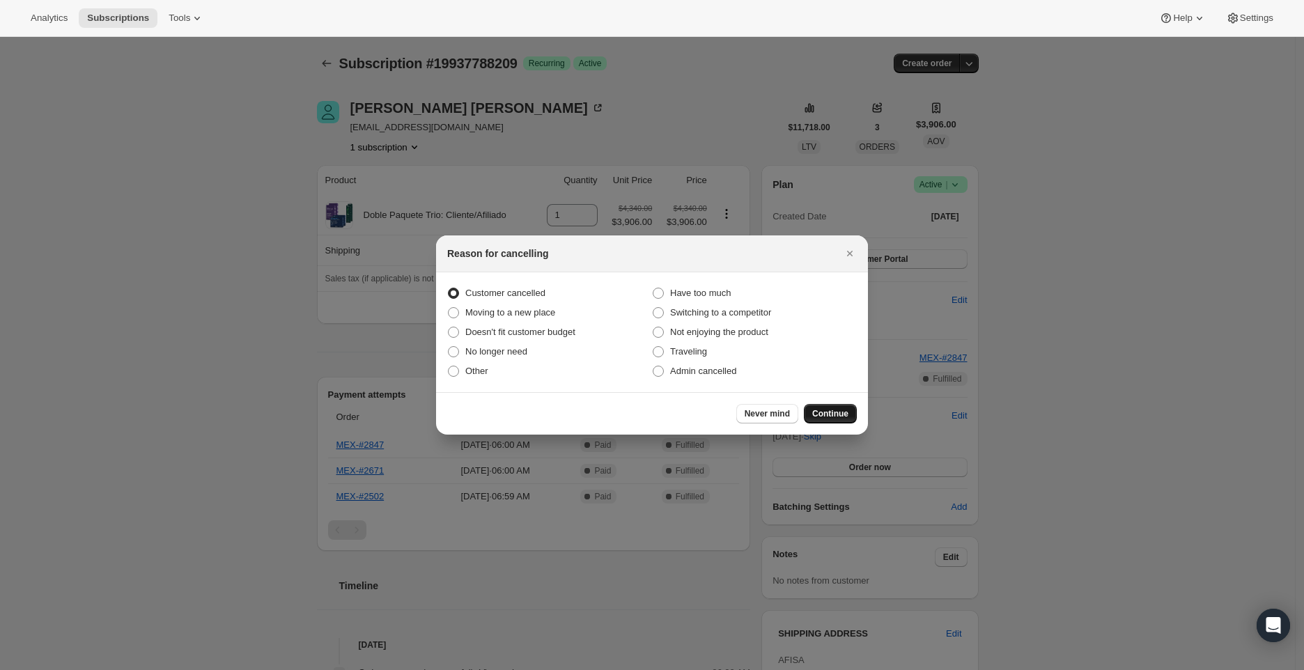  I want to click on button: Close, so click(850, 253).